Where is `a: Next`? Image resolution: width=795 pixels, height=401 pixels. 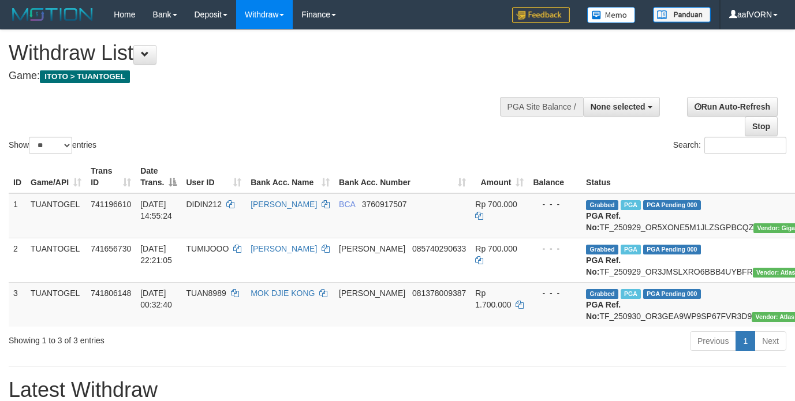 a: Next is located at coordinates (770, 341).